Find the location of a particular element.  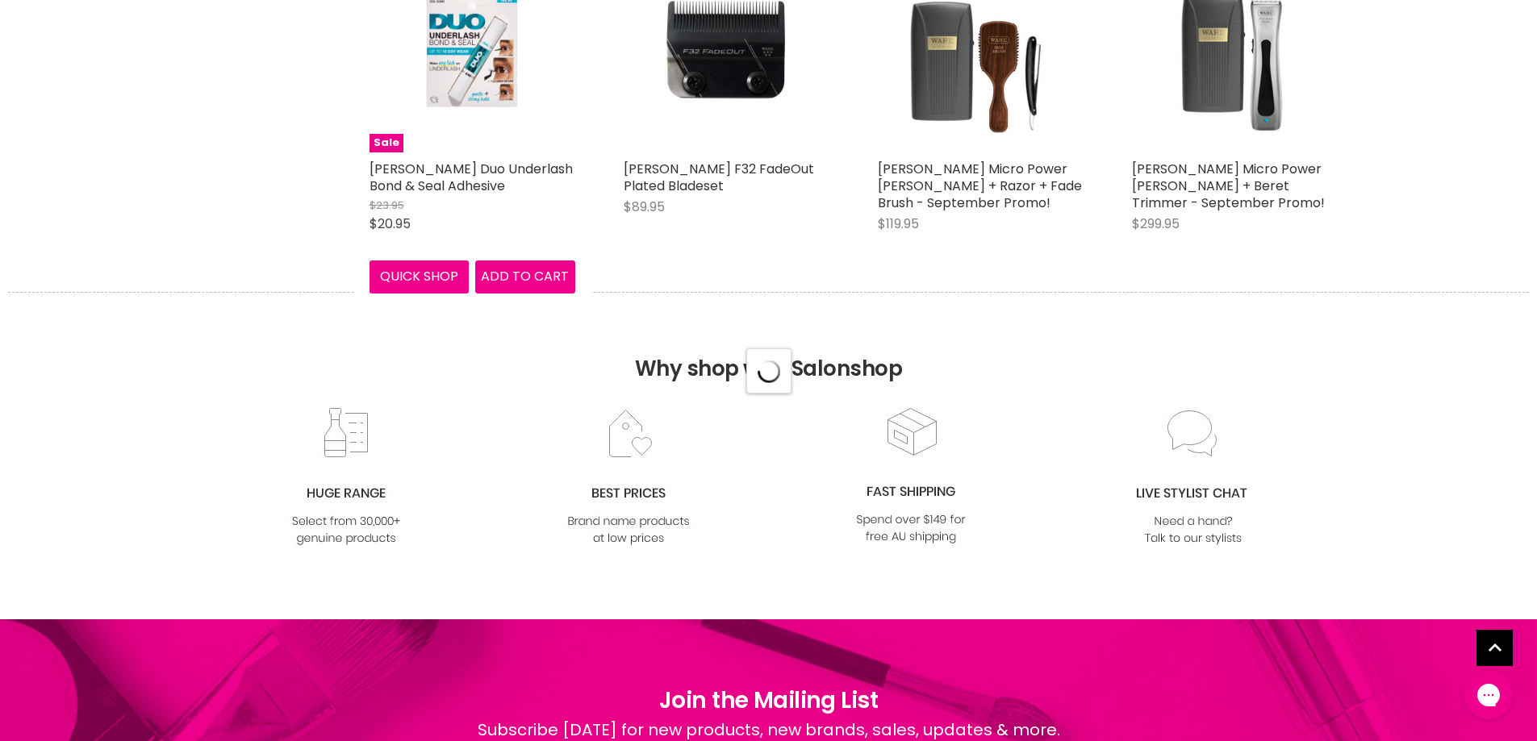

button: Gorgias live chat is located at coordinates (32, 30).